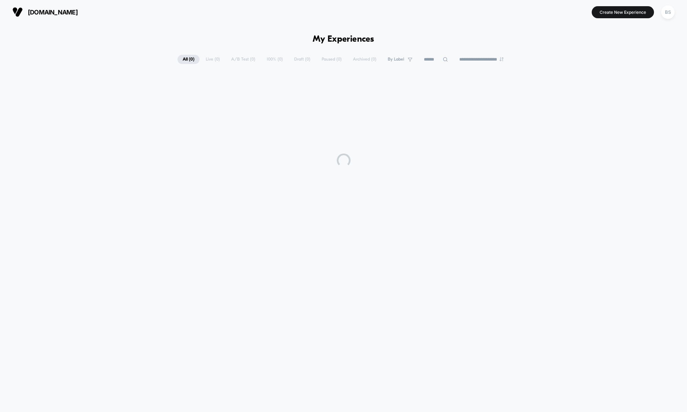 The height and width of the screenshot is (412, 687). I want to click on span: By Label, so click(396, 59).